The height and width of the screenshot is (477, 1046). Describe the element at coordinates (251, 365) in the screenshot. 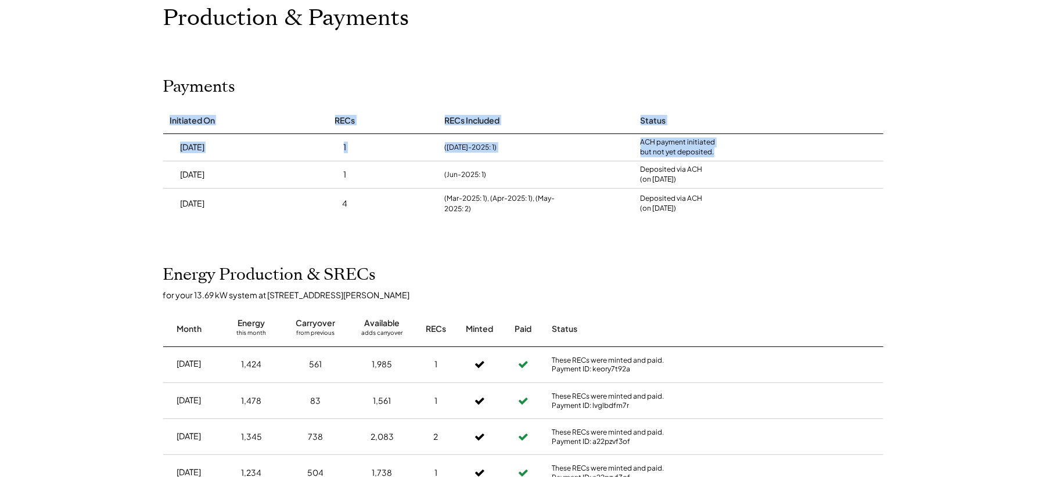

I see `div: 1,424` at that location.